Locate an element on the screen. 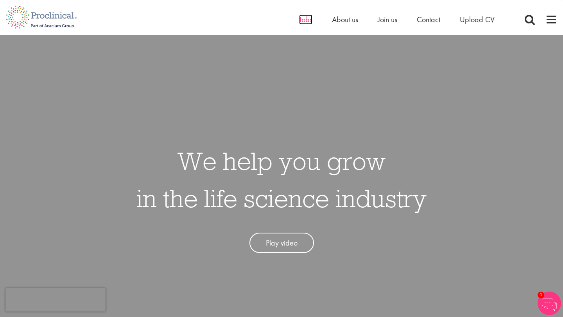  h1: We help you grow in the life science industry is located at coordinates (281, 180).